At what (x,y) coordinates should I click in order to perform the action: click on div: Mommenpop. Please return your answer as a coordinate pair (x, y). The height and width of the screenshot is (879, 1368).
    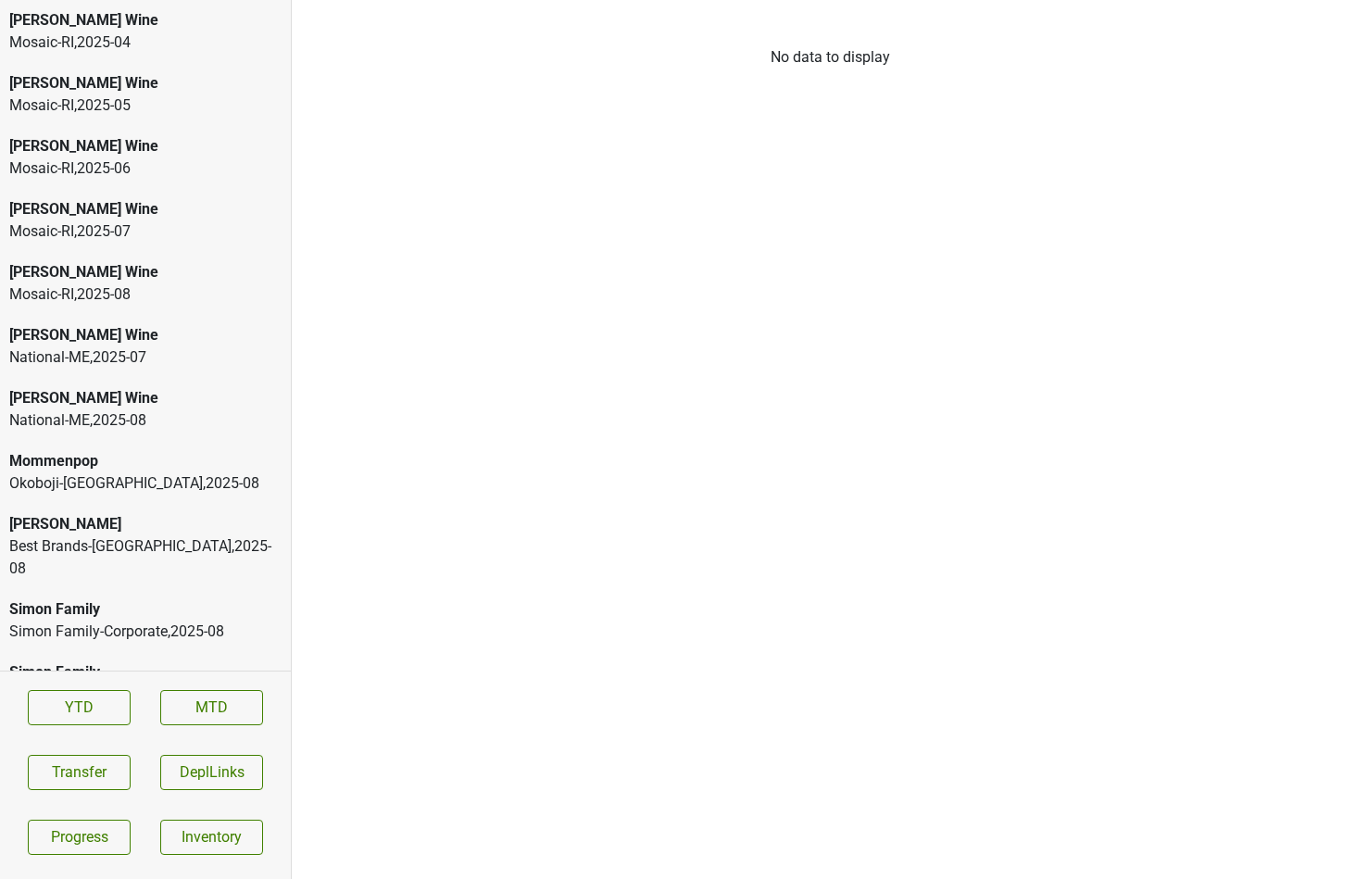
    Looking at the image, I should click on (145, 461).